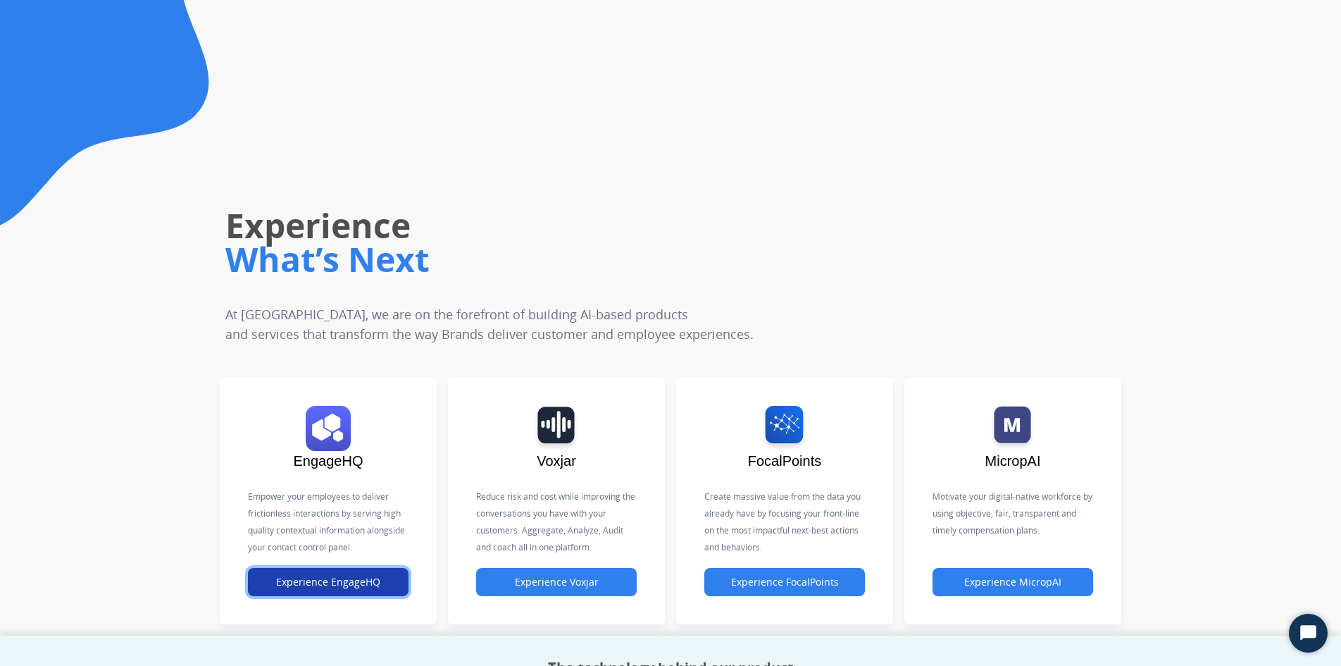 This screenshot has height=666, width=1341. What do you see at coordinates (556, 582) in the screenshot?
I see `button: Experience Voxjar` at bounding box center [556, 582].